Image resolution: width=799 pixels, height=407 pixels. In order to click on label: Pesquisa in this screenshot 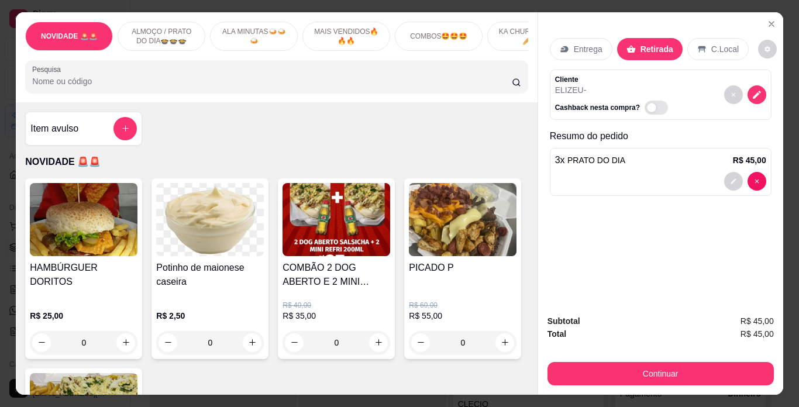, I will do `click(49, 69)`.